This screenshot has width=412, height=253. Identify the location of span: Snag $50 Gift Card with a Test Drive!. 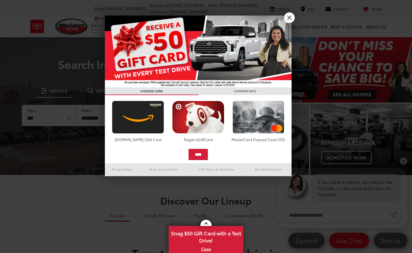
(206, 236).